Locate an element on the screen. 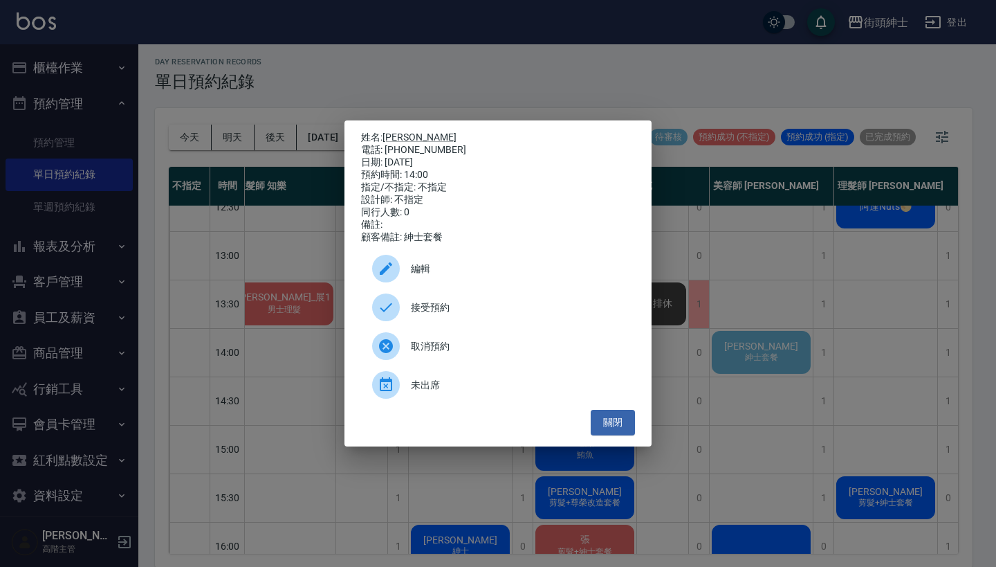 This screenshot has width=996, height=567. div: 設計師: 不指定 is located at coordinates (498, 200).